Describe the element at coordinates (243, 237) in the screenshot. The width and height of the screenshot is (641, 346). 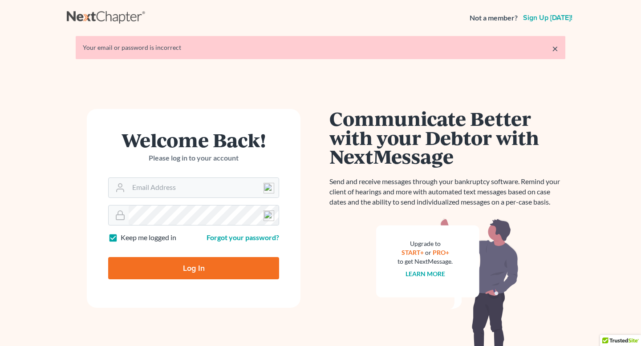
I see `a: Forgot your password?` at that location.